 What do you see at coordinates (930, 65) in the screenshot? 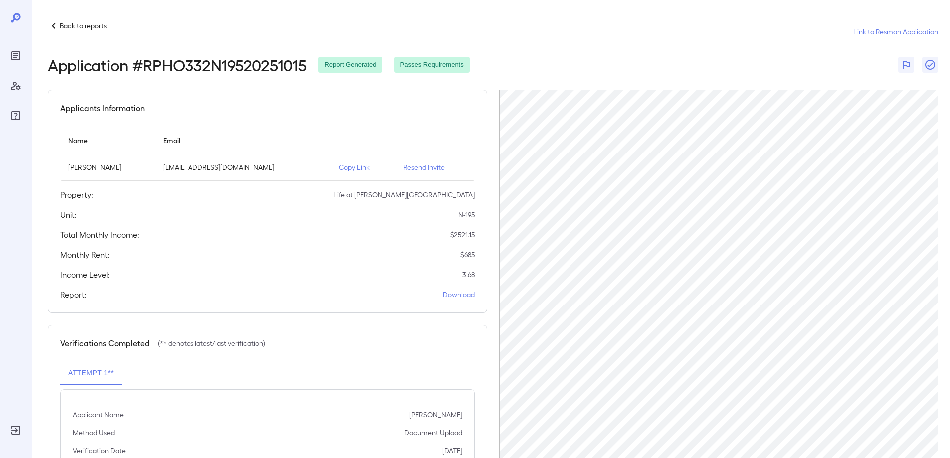
I see `button: Close Report` at bounding box center [930, 65].